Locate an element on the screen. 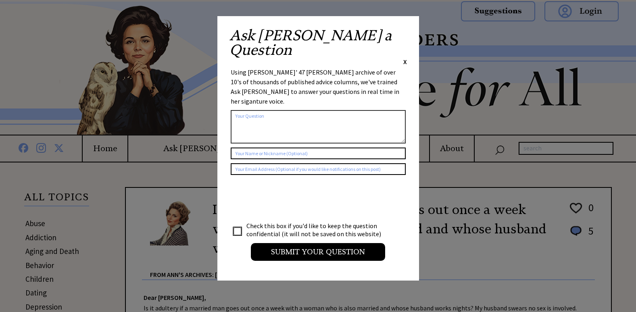  input: Your Email Address (Optional if you would like notifications on this post) is located at coordinates (318, 169).